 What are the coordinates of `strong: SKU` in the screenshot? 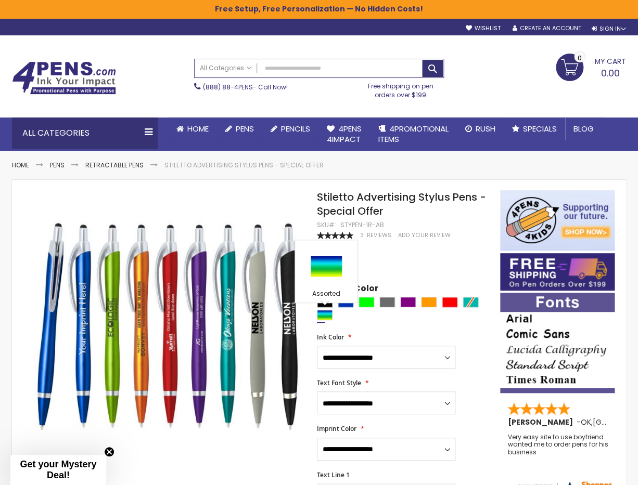 It's located at (326, 225).